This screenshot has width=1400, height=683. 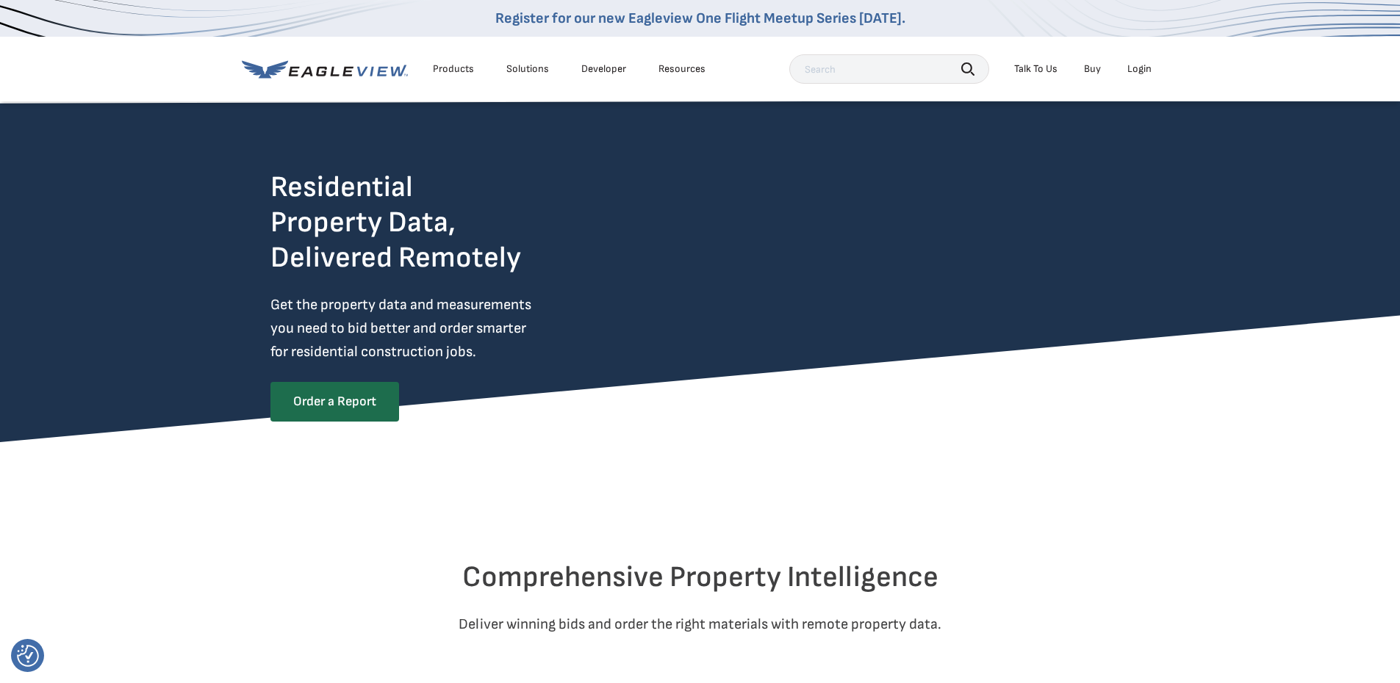 What do you see at coordinates (453, 69) in the screenshot?
I see `div: Products` at bounding box center [453, 69].